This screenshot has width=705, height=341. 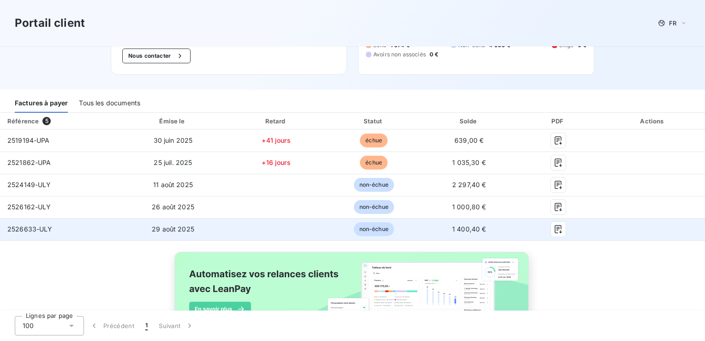 What do you see at coordinates (112, 325) in the screenshot?
I see `button: Précédent` at bounding box center [112, 325].